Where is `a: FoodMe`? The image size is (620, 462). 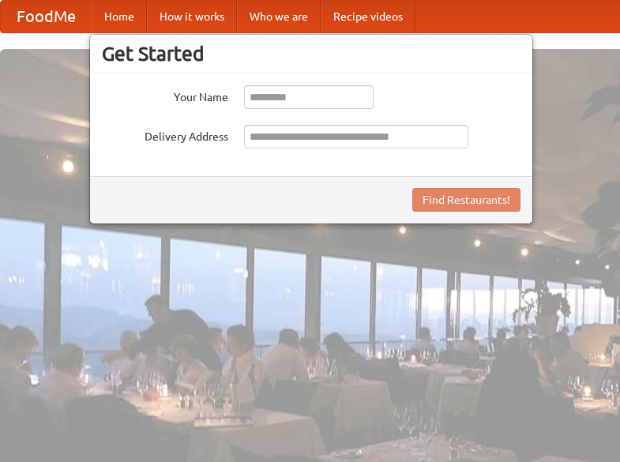 a: FoodMe is located at coordinates (46, 17).